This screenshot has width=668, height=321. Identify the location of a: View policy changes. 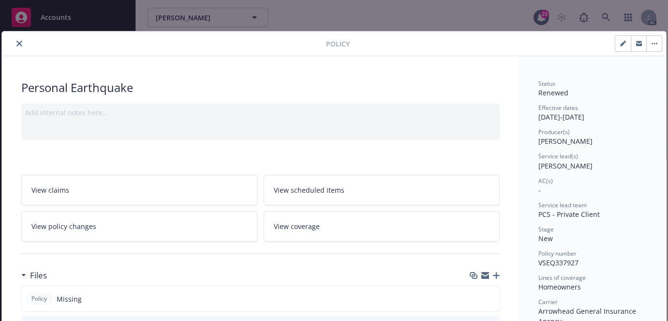
(139, 226).